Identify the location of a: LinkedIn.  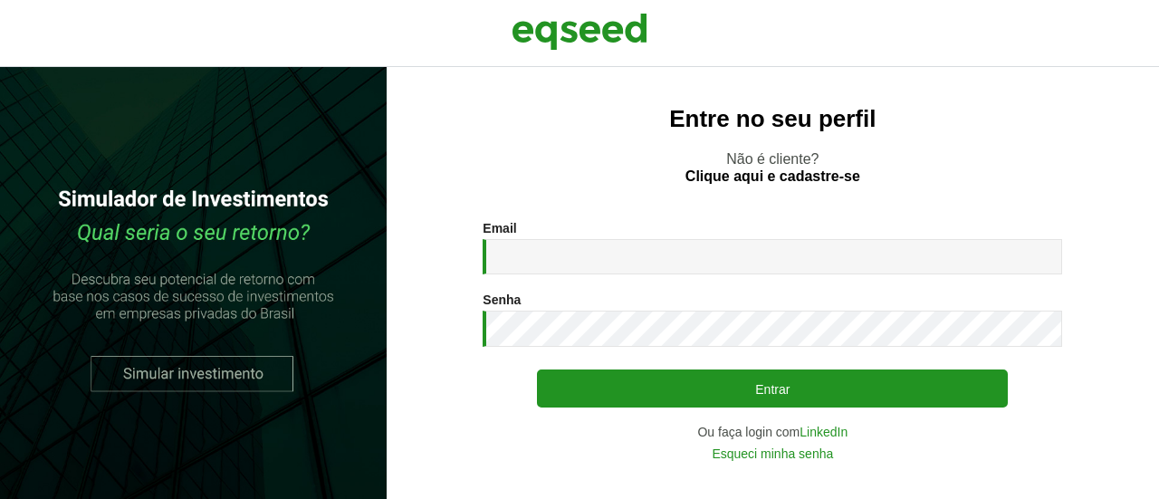
(823, 432).